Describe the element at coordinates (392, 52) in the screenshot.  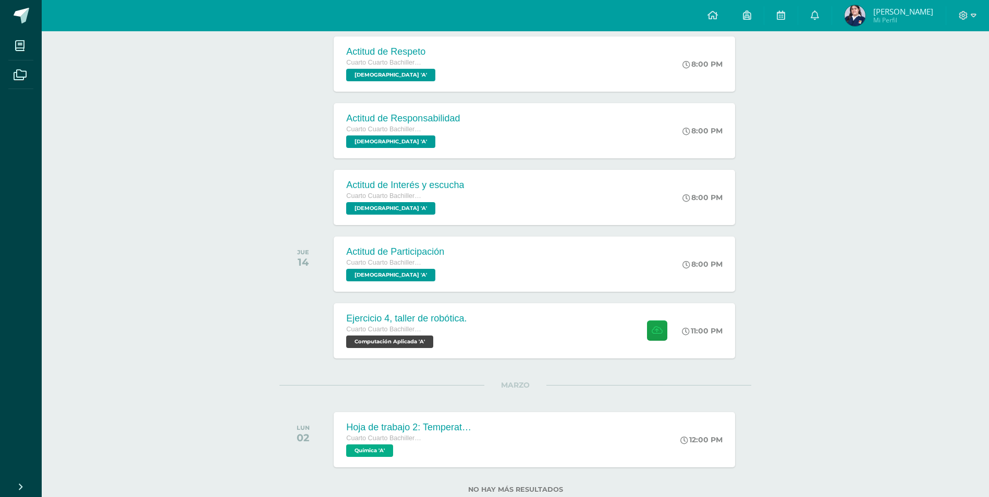
I see `div: Actitud de Respeto` at that location.